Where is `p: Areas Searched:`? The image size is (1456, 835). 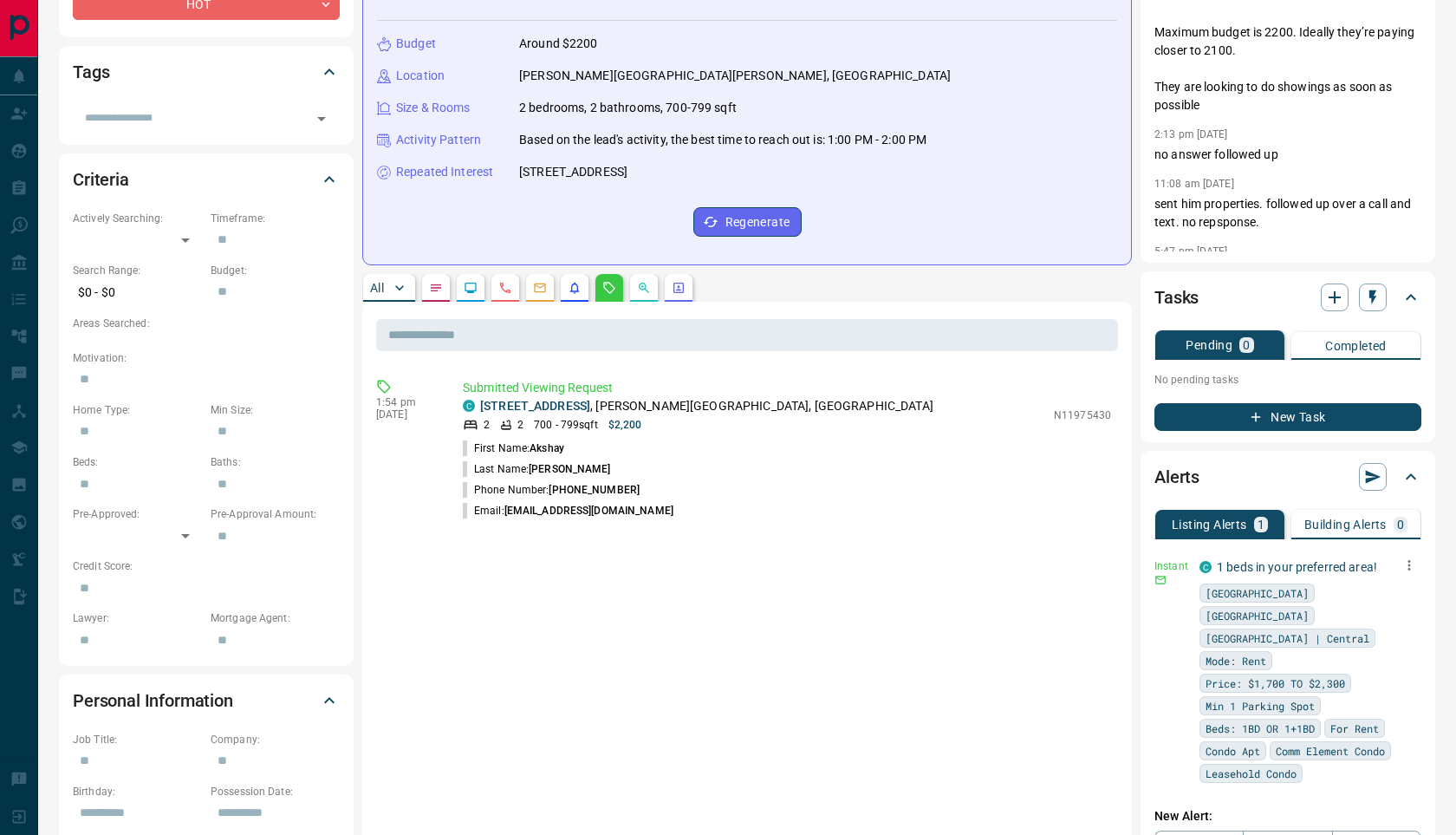 p: Areas Searched: is located at coordinates (206, 323).